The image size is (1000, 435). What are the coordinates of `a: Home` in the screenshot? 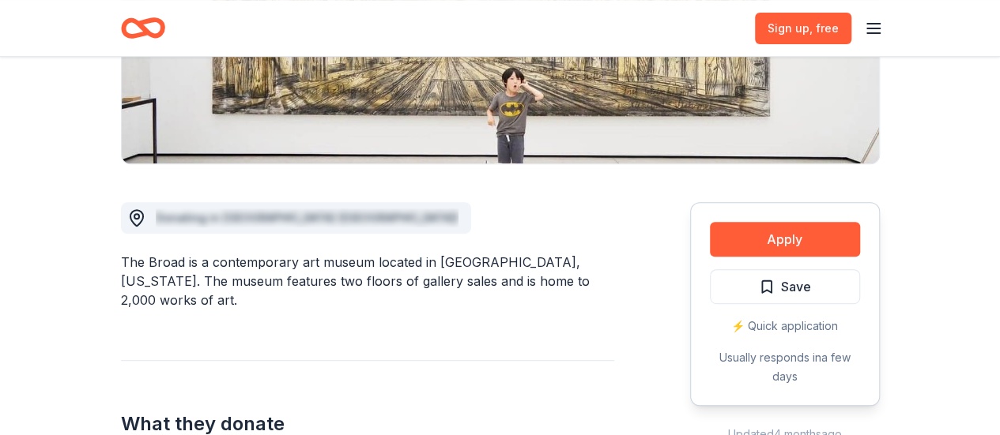 It's located at (143, 28).